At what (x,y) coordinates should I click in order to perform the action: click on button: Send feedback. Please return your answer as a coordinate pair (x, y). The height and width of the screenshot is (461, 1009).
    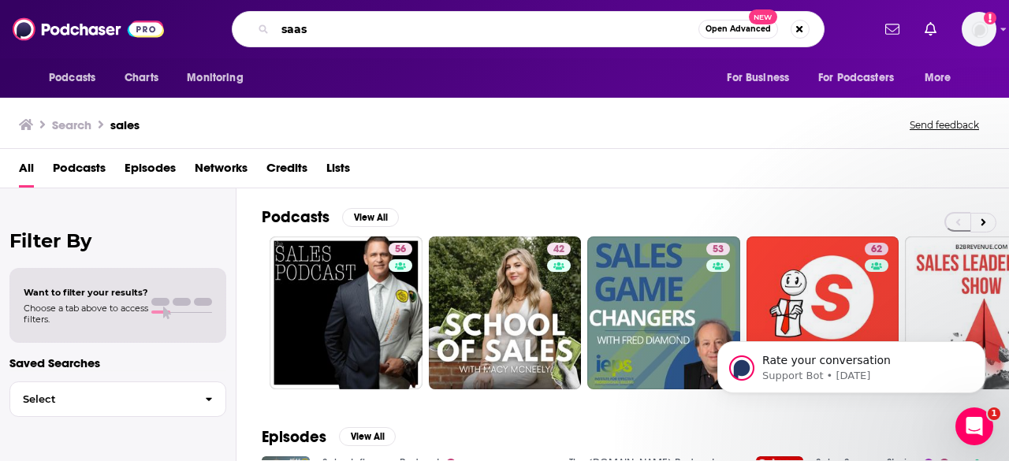
    Looking at the image, I should click on (944, 125).